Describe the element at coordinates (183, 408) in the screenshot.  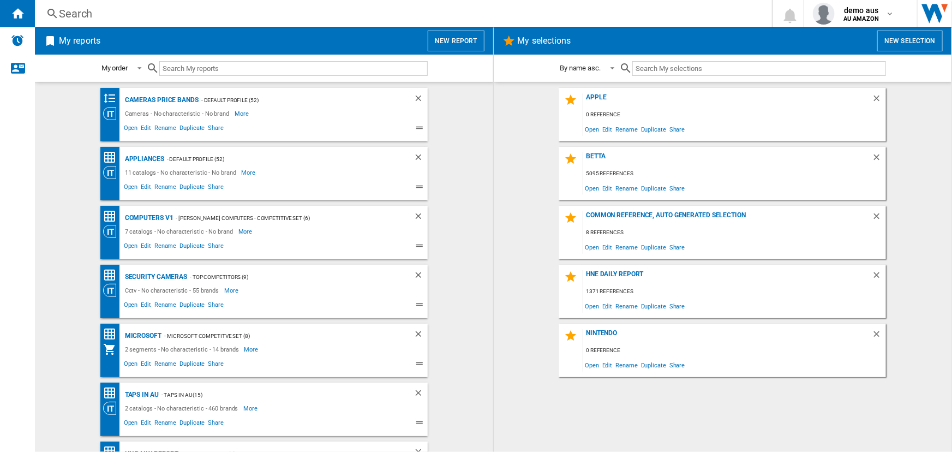
I see `div: 2 catalogs - No characteristic - 460 brands` at that location.